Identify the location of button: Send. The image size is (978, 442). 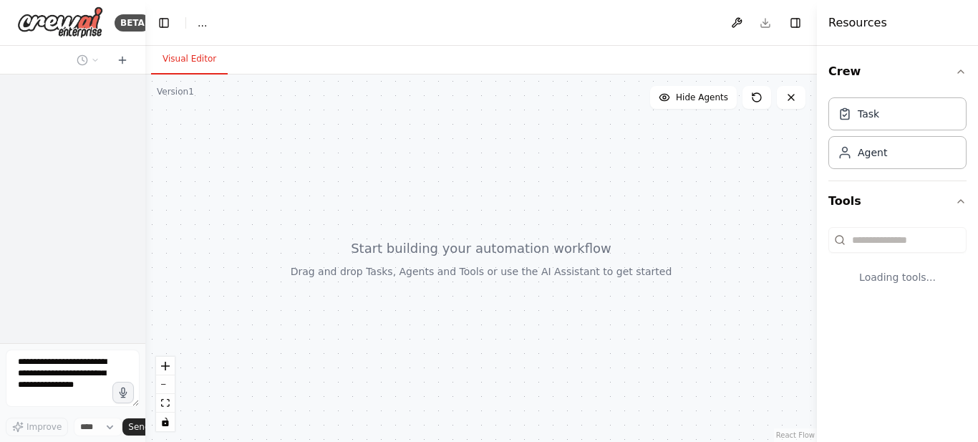
(145, 427).